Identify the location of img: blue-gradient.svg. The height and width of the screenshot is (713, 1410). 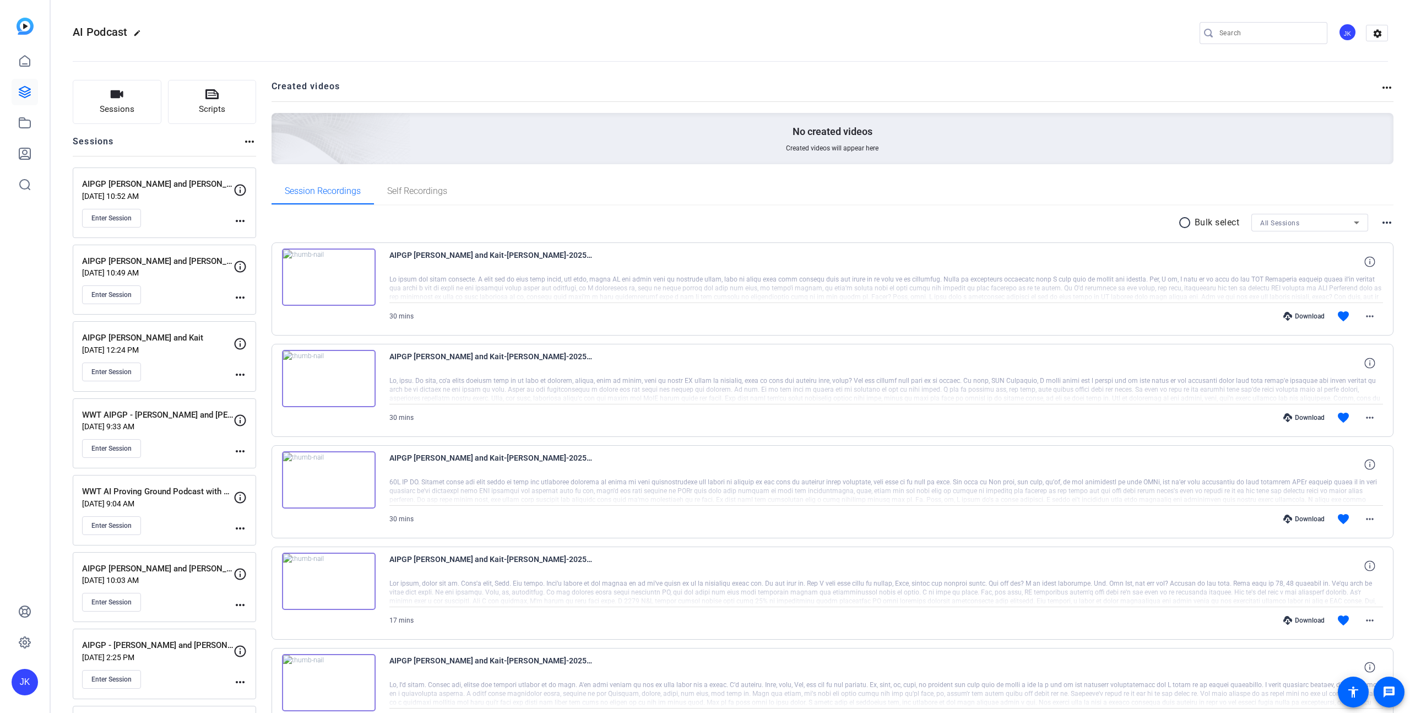
(25, 26).